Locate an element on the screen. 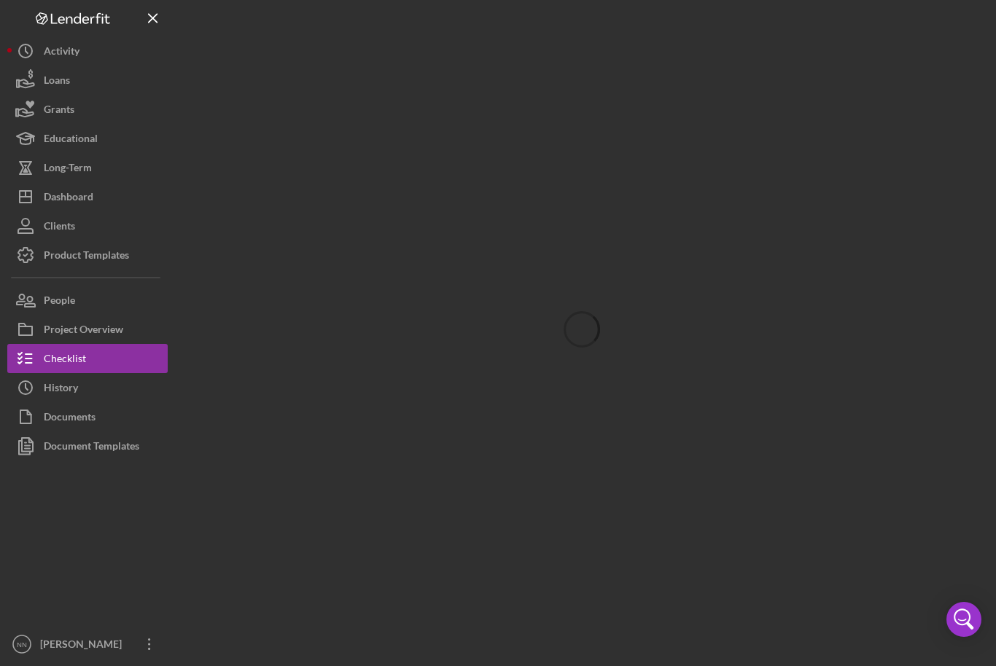 This screenshot has height=666, width=996. div: Document Templates is located at coordinates (91, 448).